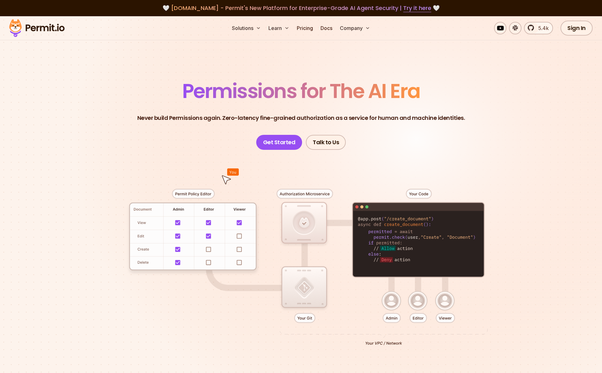 The width and height of the screenshot is (602, 373). I want to click on p: Never build Permissions again. Zero-latency fine-grained authorization as a service for human and..., so click(301, 118).